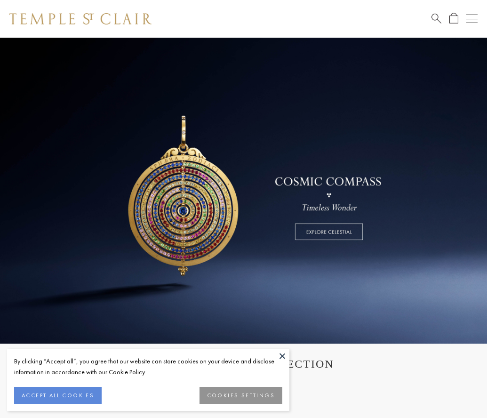 The width and height of the screenshot is (487, 418). Describe the element at coordinates (472, 19) in the screenshot. I see `button: Open navigation` at that location.